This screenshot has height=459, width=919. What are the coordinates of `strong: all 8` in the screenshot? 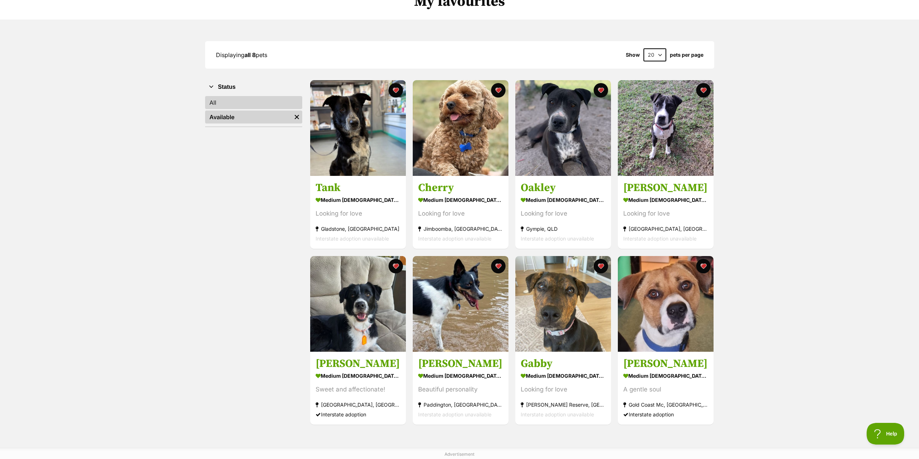 It's located at (250, 55).